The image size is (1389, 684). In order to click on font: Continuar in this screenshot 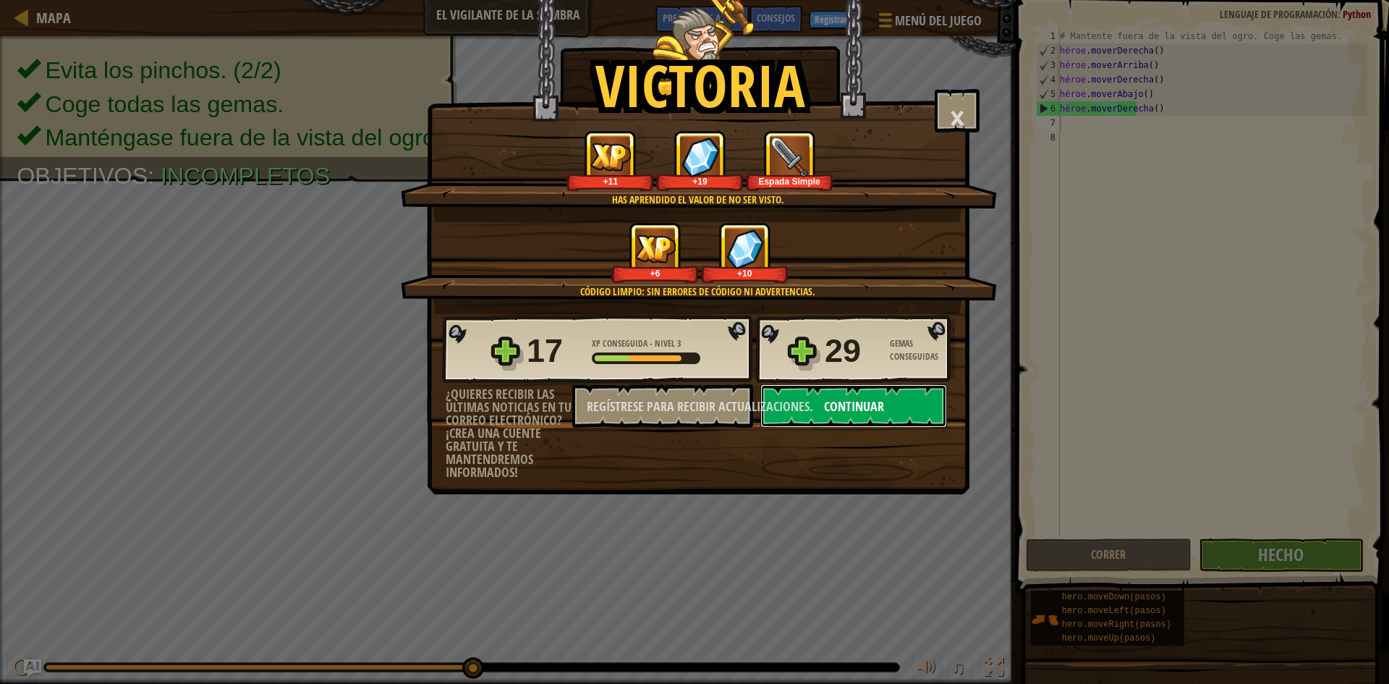, I will do `click(854, 406)`.